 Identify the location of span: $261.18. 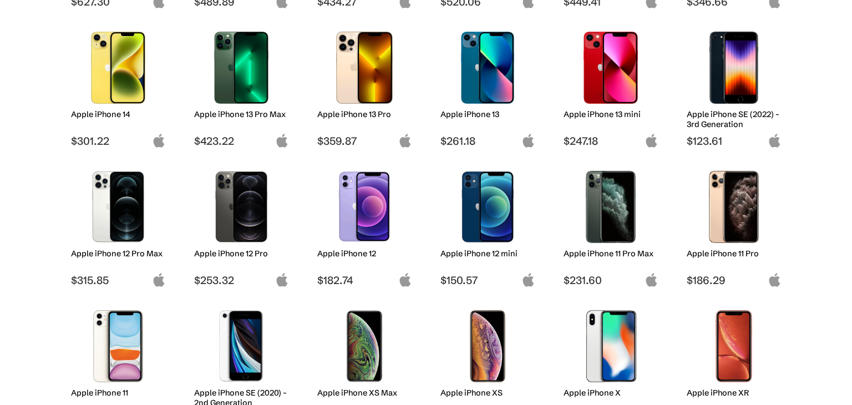
(488, 141).